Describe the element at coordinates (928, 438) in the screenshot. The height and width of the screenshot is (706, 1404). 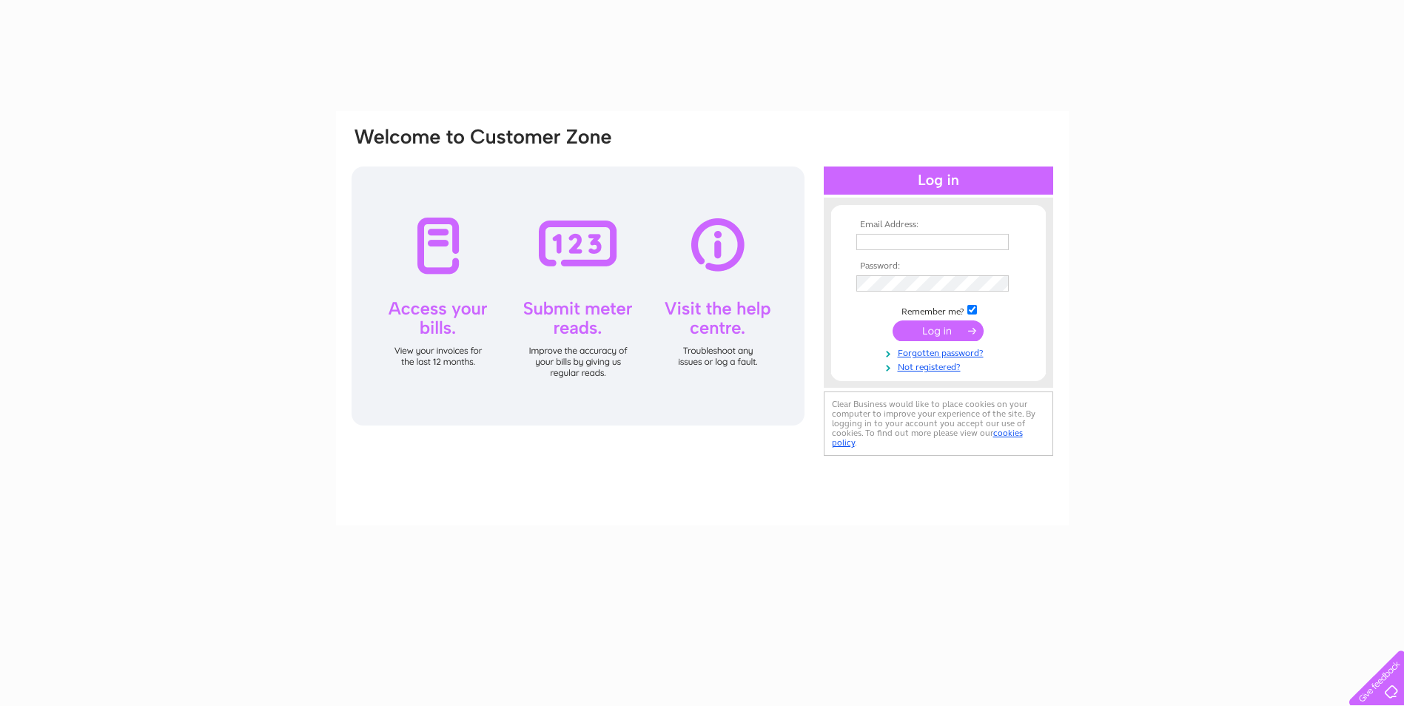
I see `a: cookies policy` at that location.